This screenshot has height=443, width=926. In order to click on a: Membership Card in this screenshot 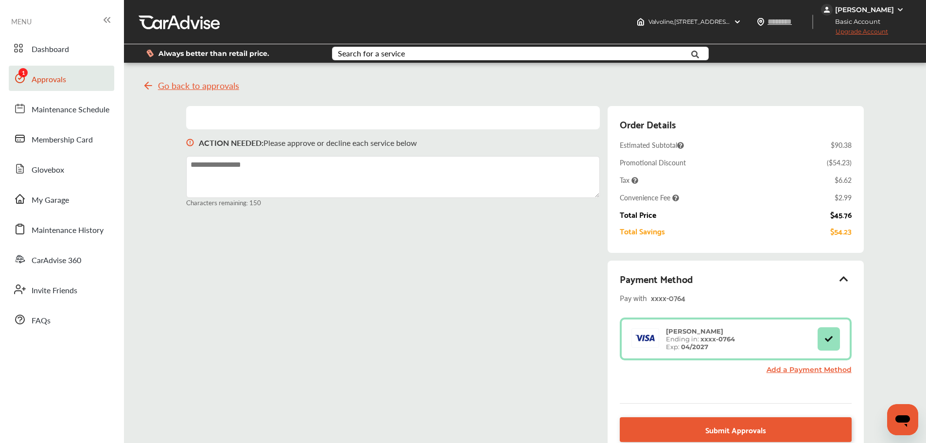, I will do `click(61, 138)`.